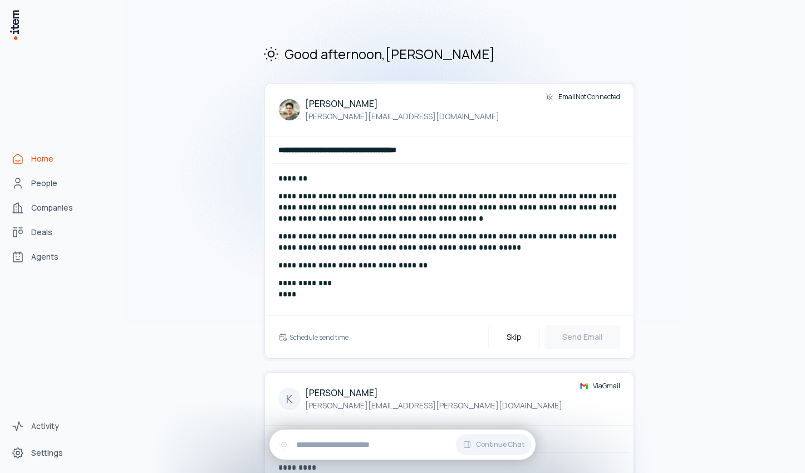  I want to click on span: Activity, so click(45, 426).